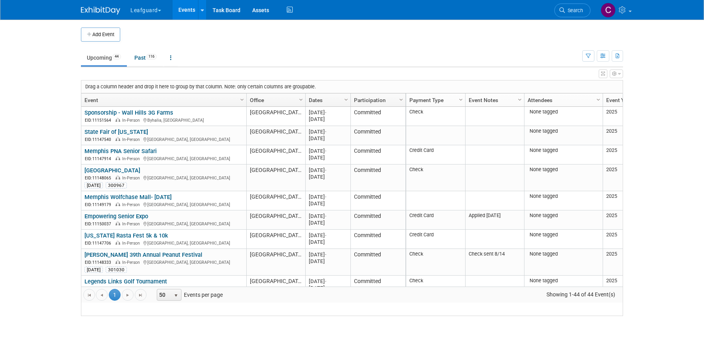  What do you see at coordinates (104, 58) in the screenshot?
I see `a: Upcoming44` at bounding box center [104, 58].